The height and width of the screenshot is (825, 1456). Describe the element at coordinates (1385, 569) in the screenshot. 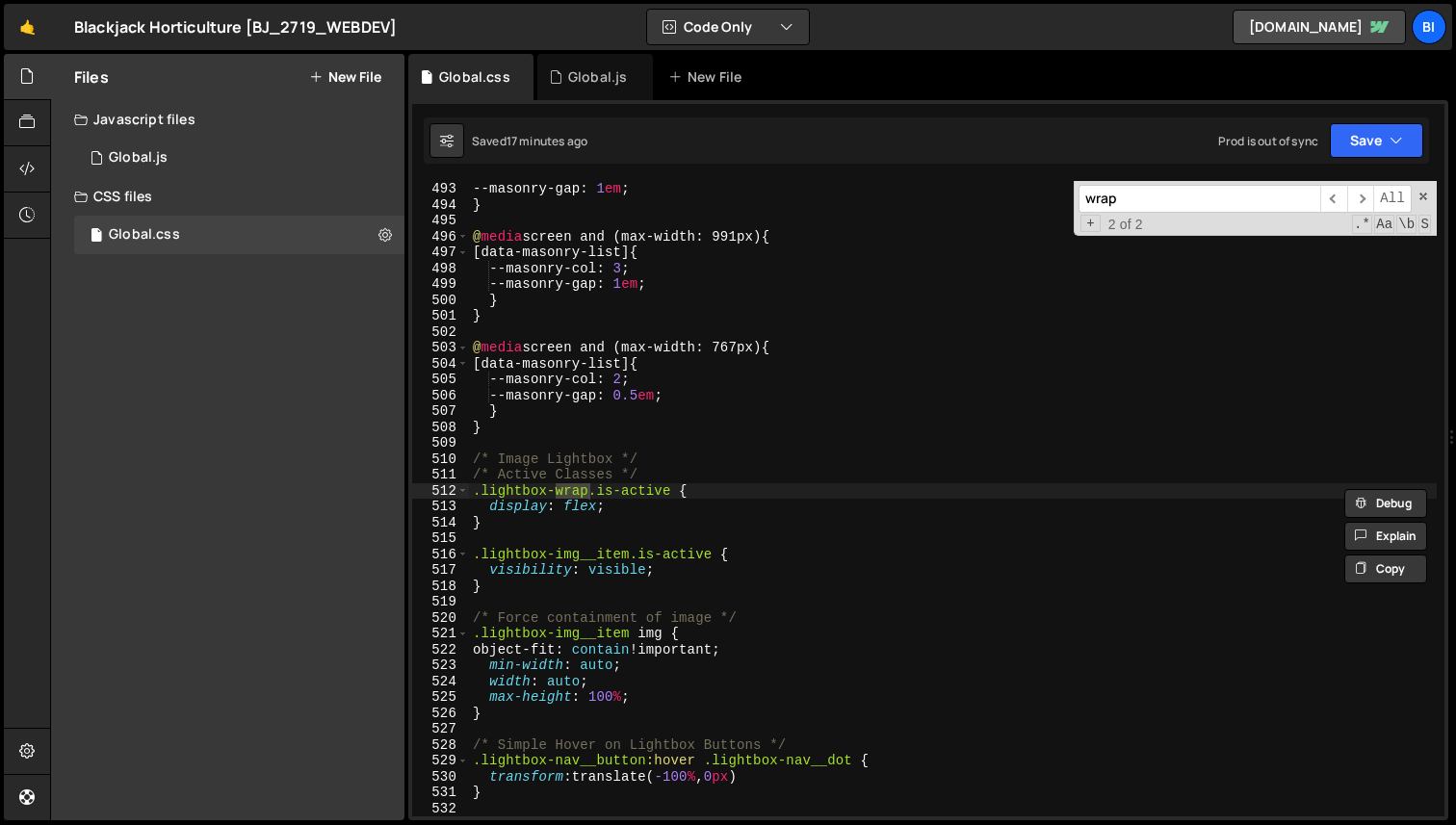

I see `button: Copy` at that location.